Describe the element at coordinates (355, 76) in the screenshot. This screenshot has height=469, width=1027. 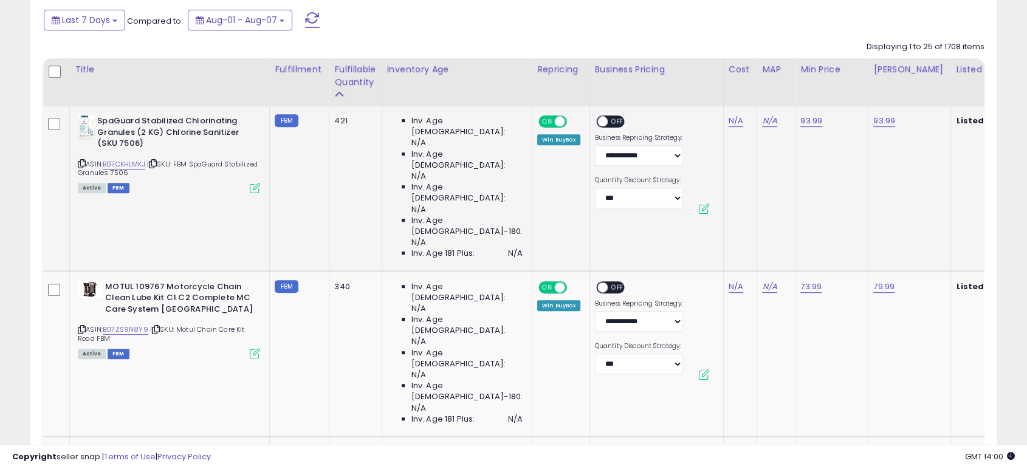
I see `div: Fulfillable Quantity` at that location.